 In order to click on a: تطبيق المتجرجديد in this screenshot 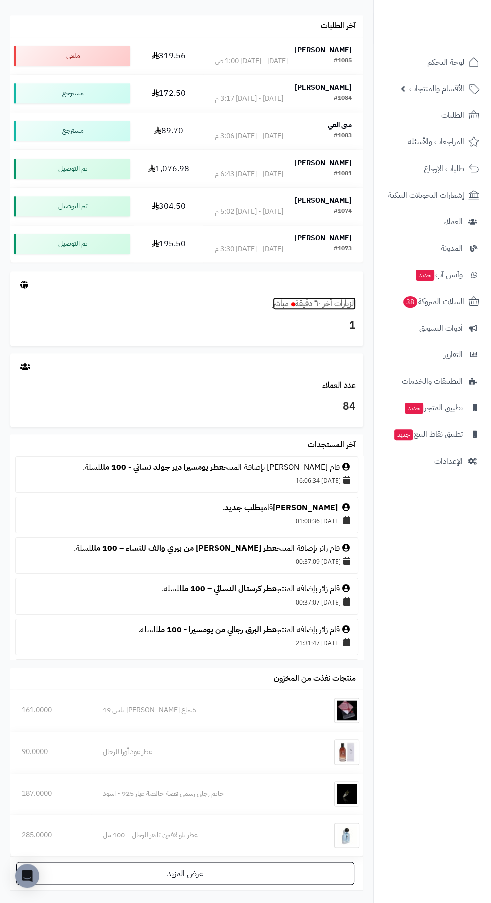, I will do `click(433, 408)`.